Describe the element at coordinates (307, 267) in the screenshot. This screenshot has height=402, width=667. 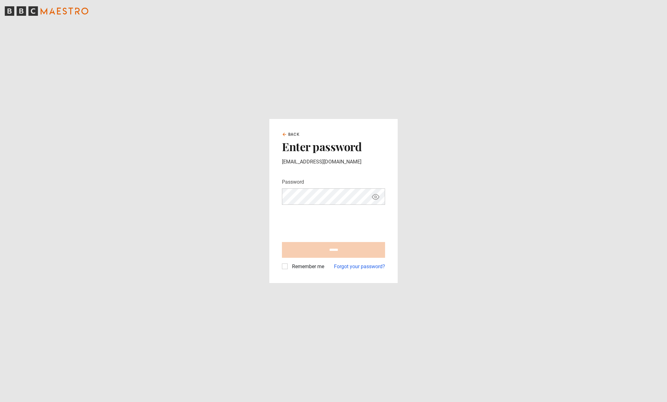
I see `label: Remember me` at that location.